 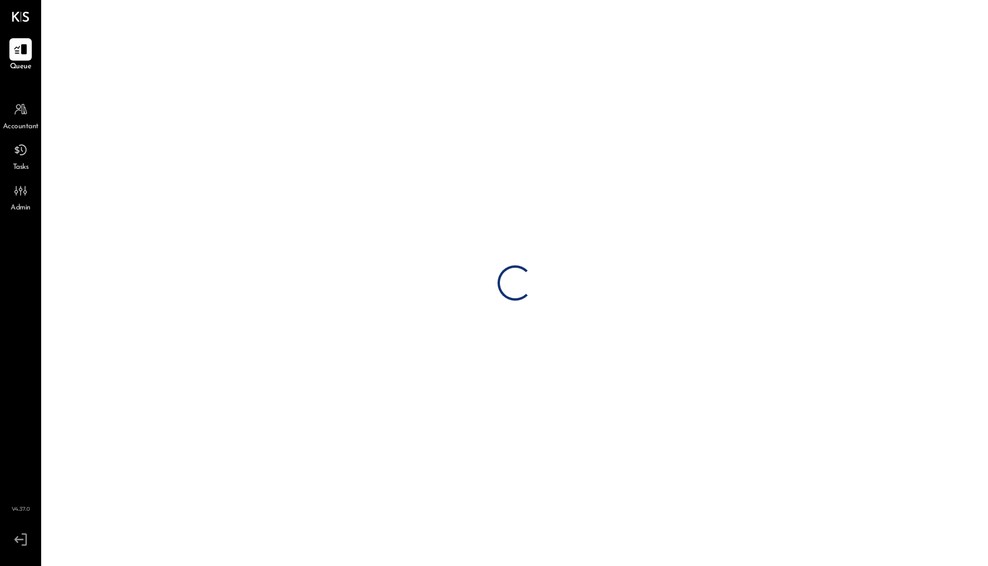 What do you see at coordinates (21, 196) in the screenshot?
I see `a: Admin` at bounding box center [21, 196].